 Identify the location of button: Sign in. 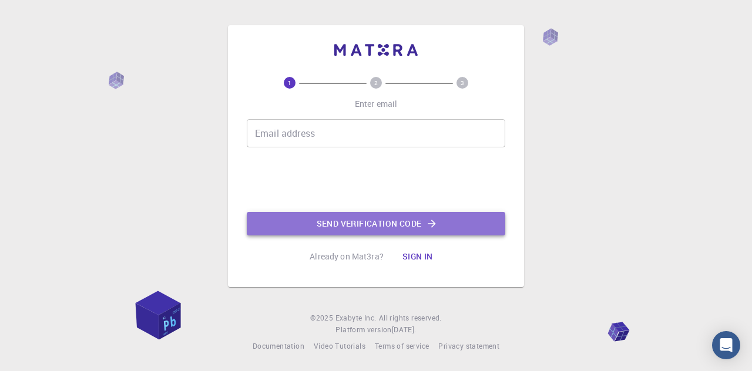
(418, 257).